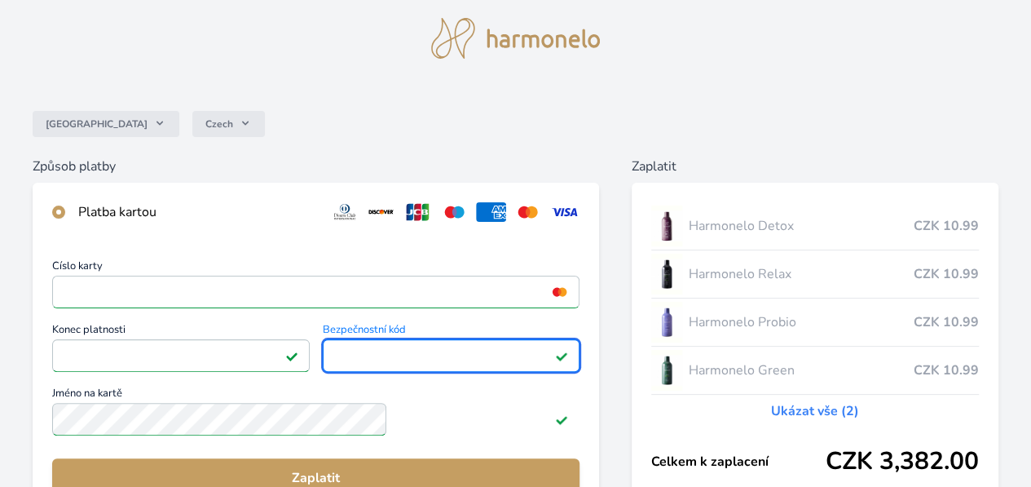  I want to click on span: Konec platnosti, so click(181, 332).